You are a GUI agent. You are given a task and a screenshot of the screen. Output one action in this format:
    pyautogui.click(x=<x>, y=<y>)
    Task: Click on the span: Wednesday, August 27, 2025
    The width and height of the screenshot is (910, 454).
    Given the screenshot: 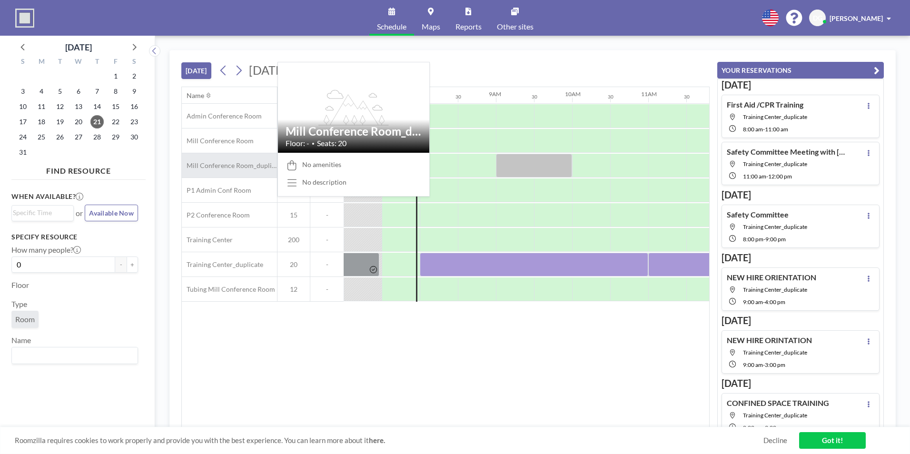 What is the action you would take?
    pyautogui.click(x=79, y=137)
    